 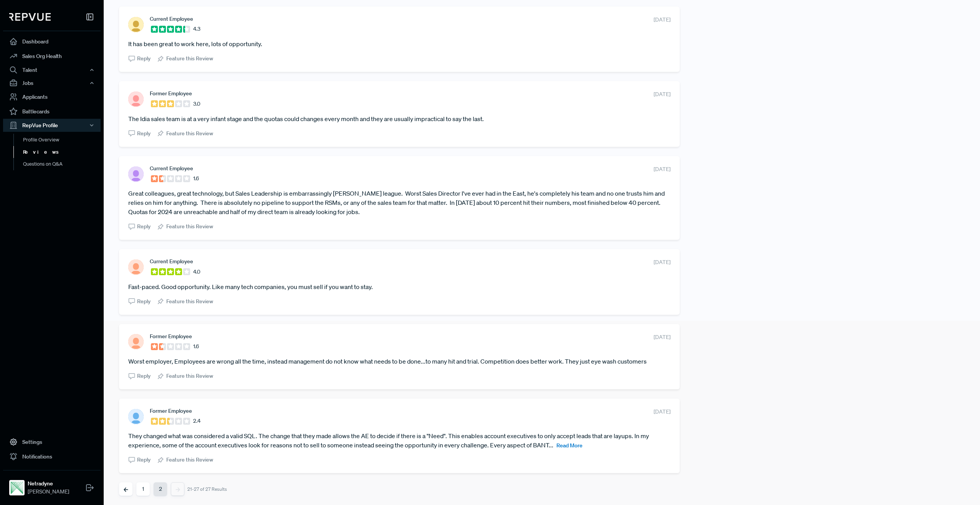 What do you see at coordinates (62, 140) in the screenshot?
I see `a: Profile Overview` at bounding box center [62, 140].